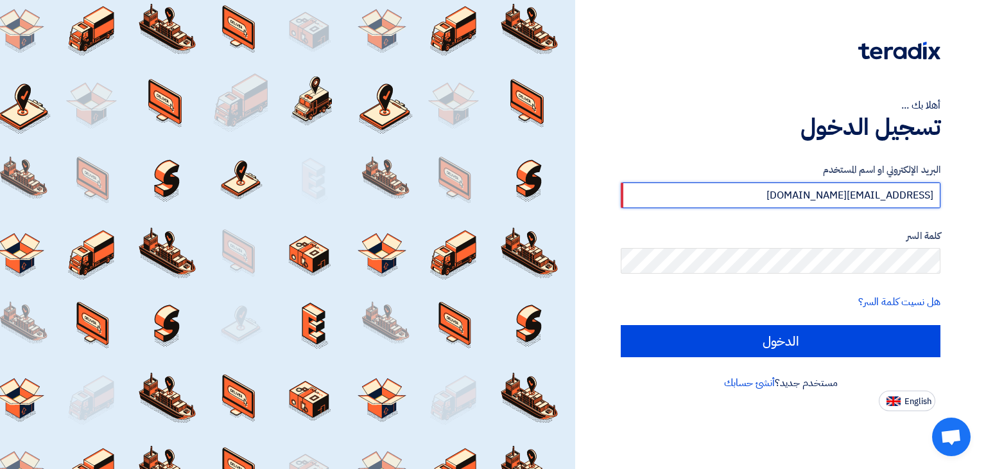 Image resolution: width=986 pixels, height=469 pixels. What do you see at coordinates (899, 302) in the screenshot?
I see `a: هل نسيت كلمة السر؟` at bounding box center [899, 302].